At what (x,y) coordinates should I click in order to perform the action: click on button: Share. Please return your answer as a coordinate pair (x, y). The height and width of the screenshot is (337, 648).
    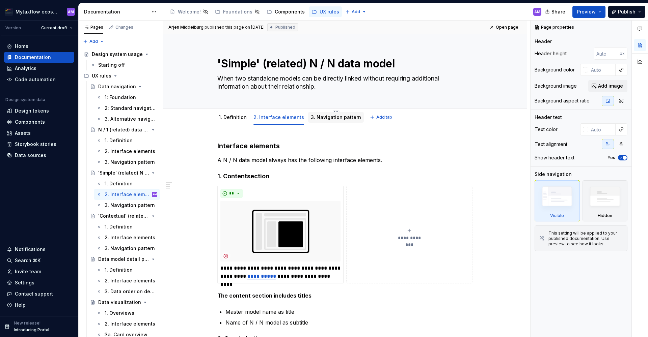
    Looking at the image, I should click on (555, 12).